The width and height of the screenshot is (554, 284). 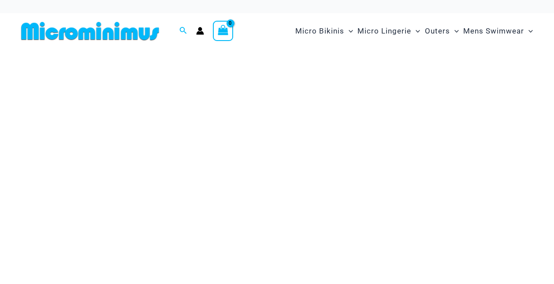 What do you see at coordinates (498, 31) in the screenshot?
I see `a: Mens SwimwearMenu ToggleMenu Toggle` at bounding box center [498, 31].